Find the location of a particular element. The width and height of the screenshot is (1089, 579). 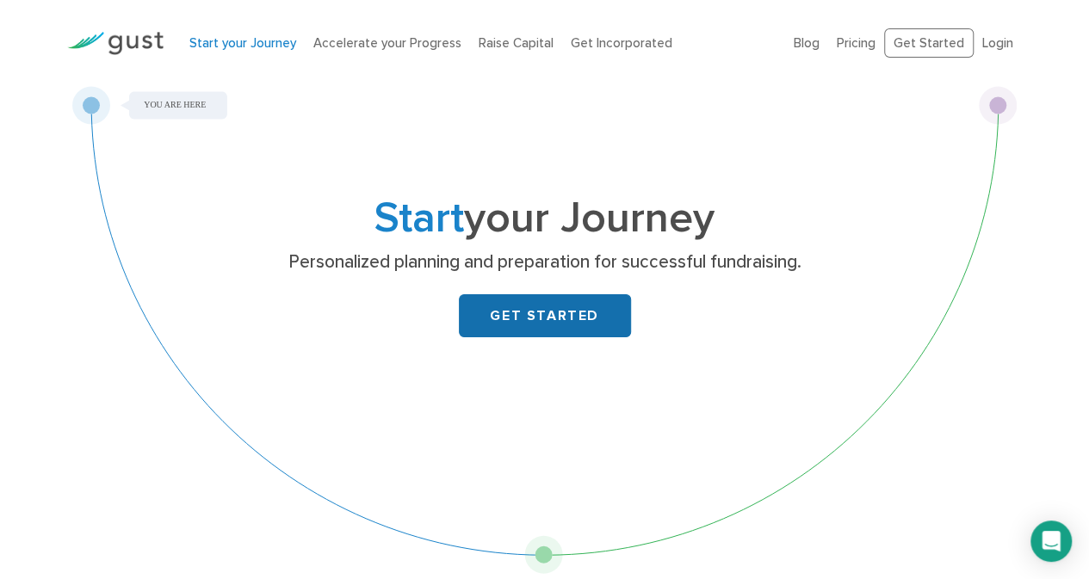

a: Start your Journey is located at coordinates (243, 43).